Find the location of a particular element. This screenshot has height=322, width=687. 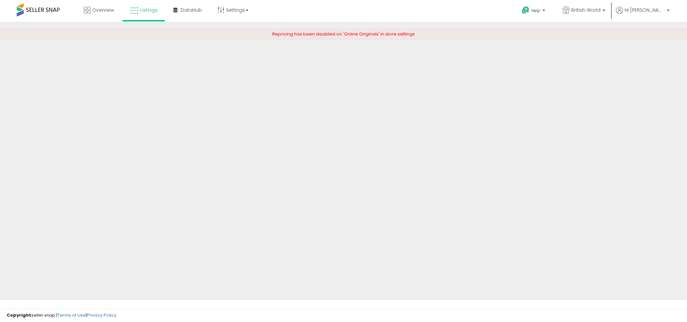

a: Help is located at coordinates (534, 11).